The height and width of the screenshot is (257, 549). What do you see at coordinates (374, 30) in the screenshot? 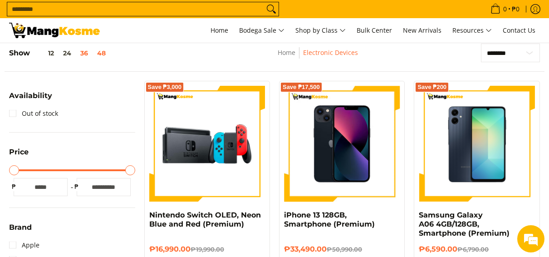
I see `span: Bulk Center` at bounding box center [374, 30].